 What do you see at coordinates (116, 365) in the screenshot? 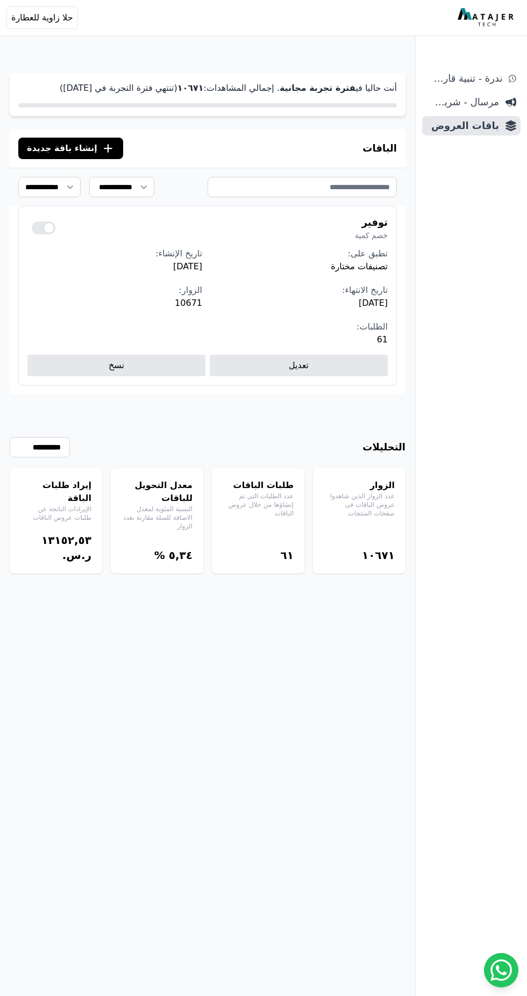
I see `a: نسخ` at bounding box center [116, 365].